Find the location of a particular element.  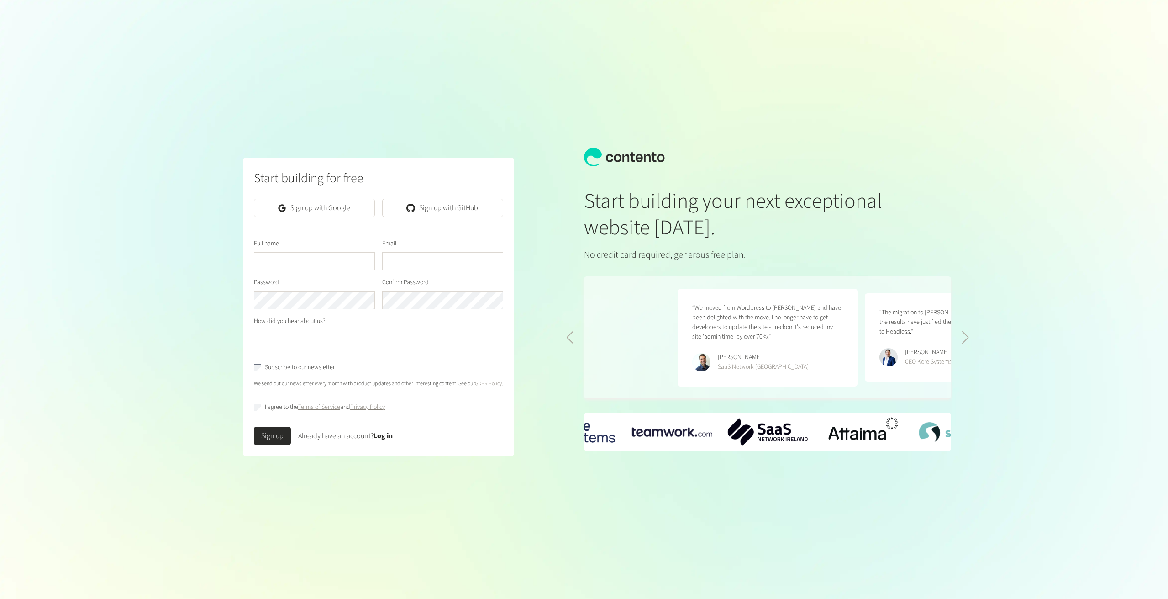

div: 1 / 6 is located at coordinates (672, 431).